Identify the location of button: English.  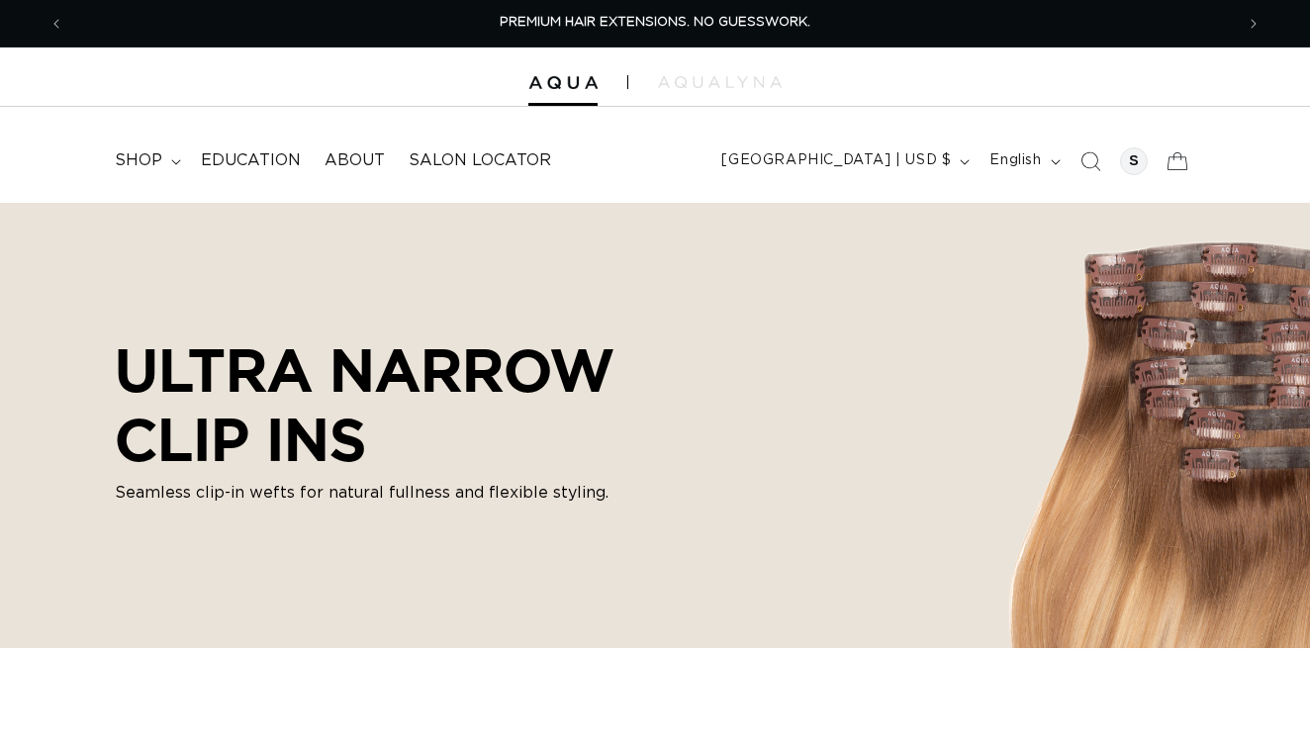
(1022, 161).